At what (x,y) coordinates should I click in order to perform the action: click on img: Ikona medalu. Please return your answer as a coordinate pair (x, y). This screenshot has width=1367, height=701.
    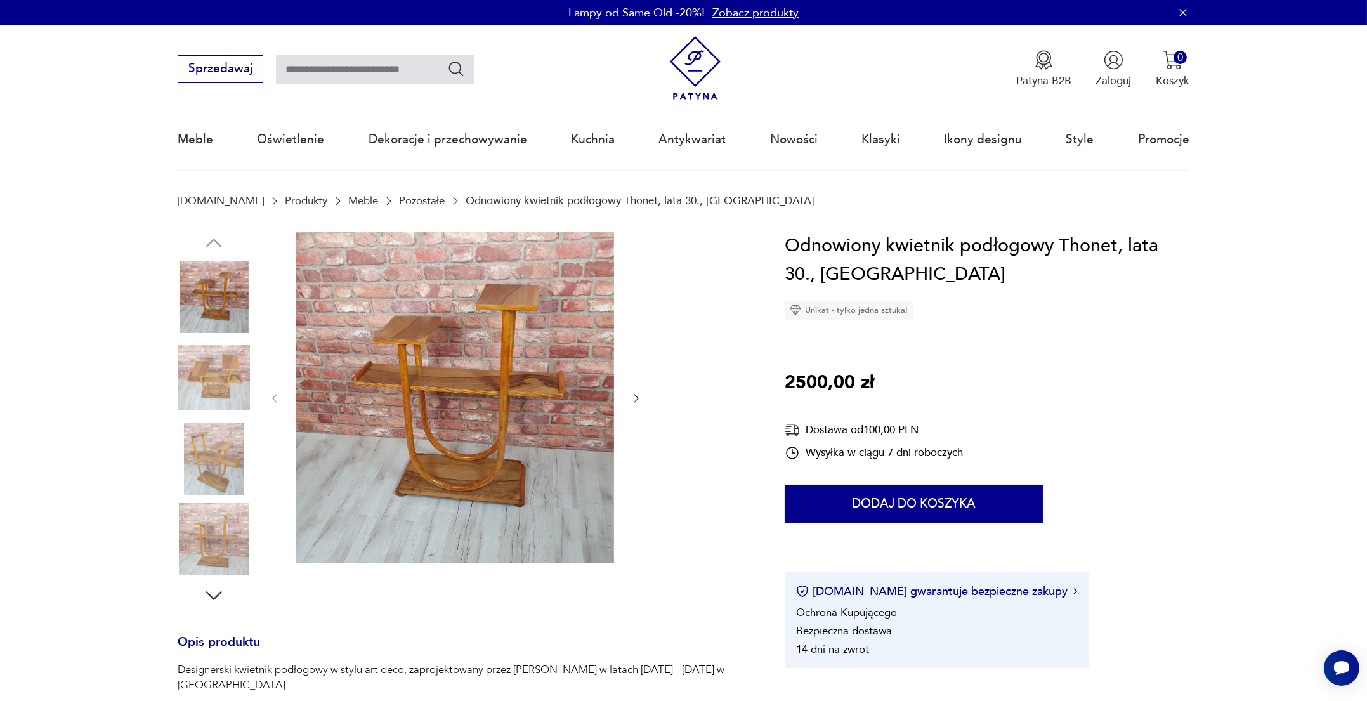
    Looking at the image, I should click on (1043, 60).